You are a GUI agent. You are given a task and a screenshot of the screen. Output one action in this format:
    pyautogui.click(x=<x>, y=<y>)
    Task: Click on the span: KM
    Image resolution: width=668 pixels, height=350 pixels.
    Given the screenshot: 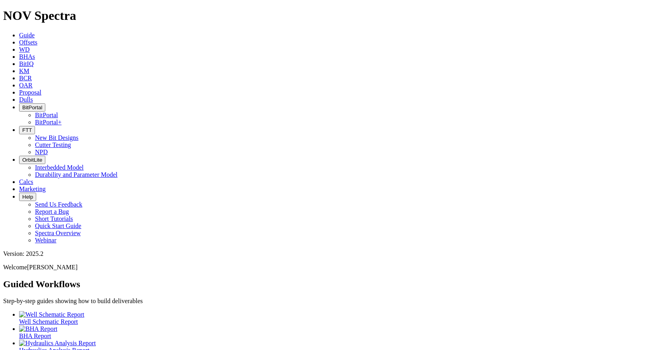 What is the action you would take?
    pyautogui.click(x=24, y=71)
    